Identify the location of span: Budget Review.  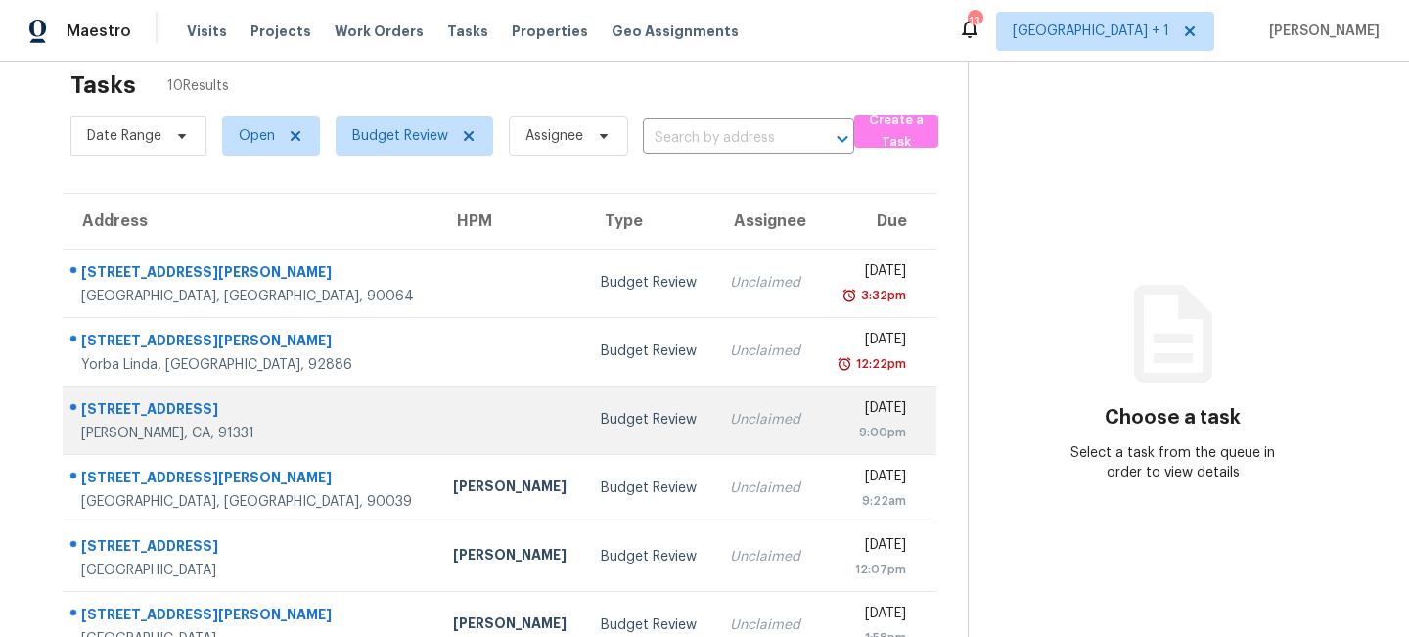
(400, 136).